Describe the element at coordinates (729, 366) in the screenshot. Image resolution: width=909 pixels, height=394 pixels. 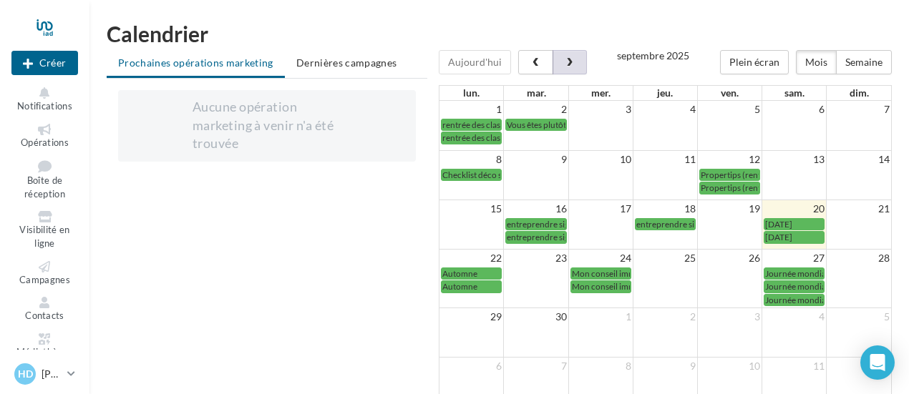
I see `td: 10` at that location.